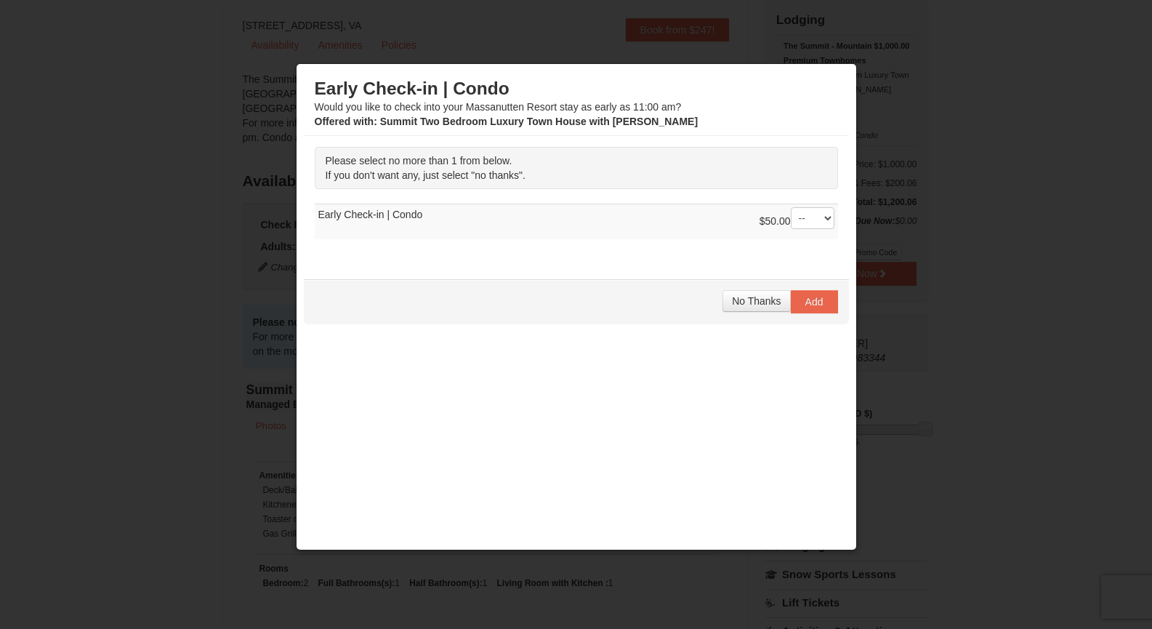 The width and height of the screenshot is (1152, 629). What do you see at coordinates (814, 302) in the screenshot?
I see `span: Add` at bounding box center [814, 302].